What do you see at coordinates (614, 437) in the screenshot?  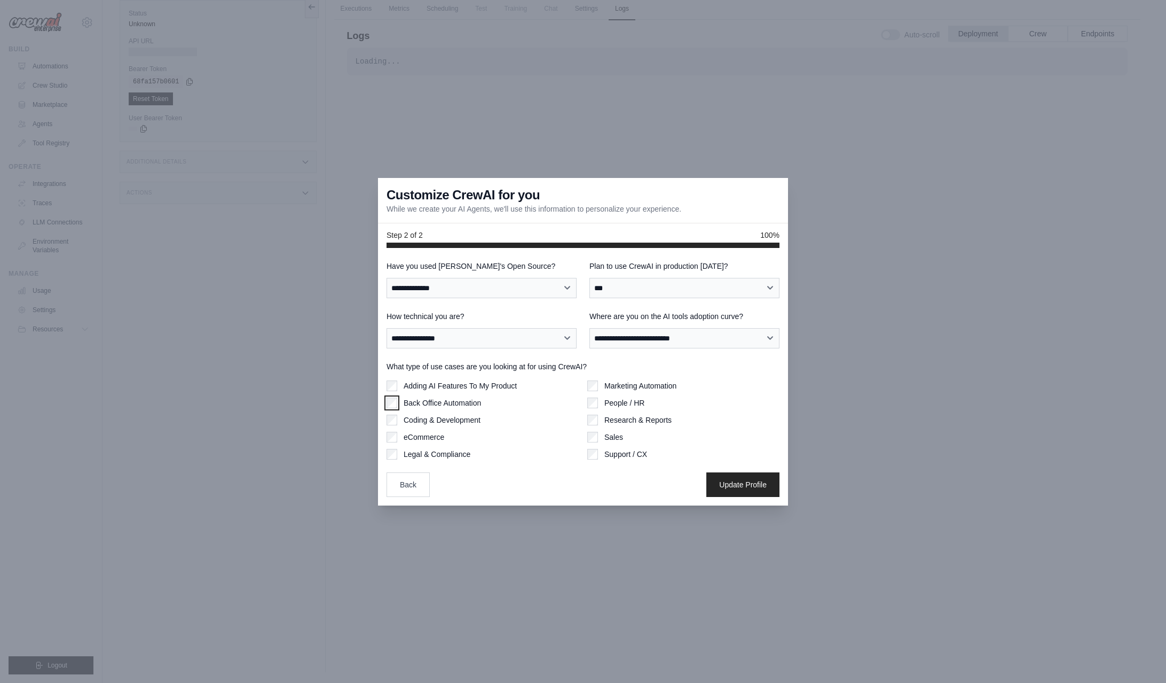 I see `label: Sales` at bounding box center [614, 437].